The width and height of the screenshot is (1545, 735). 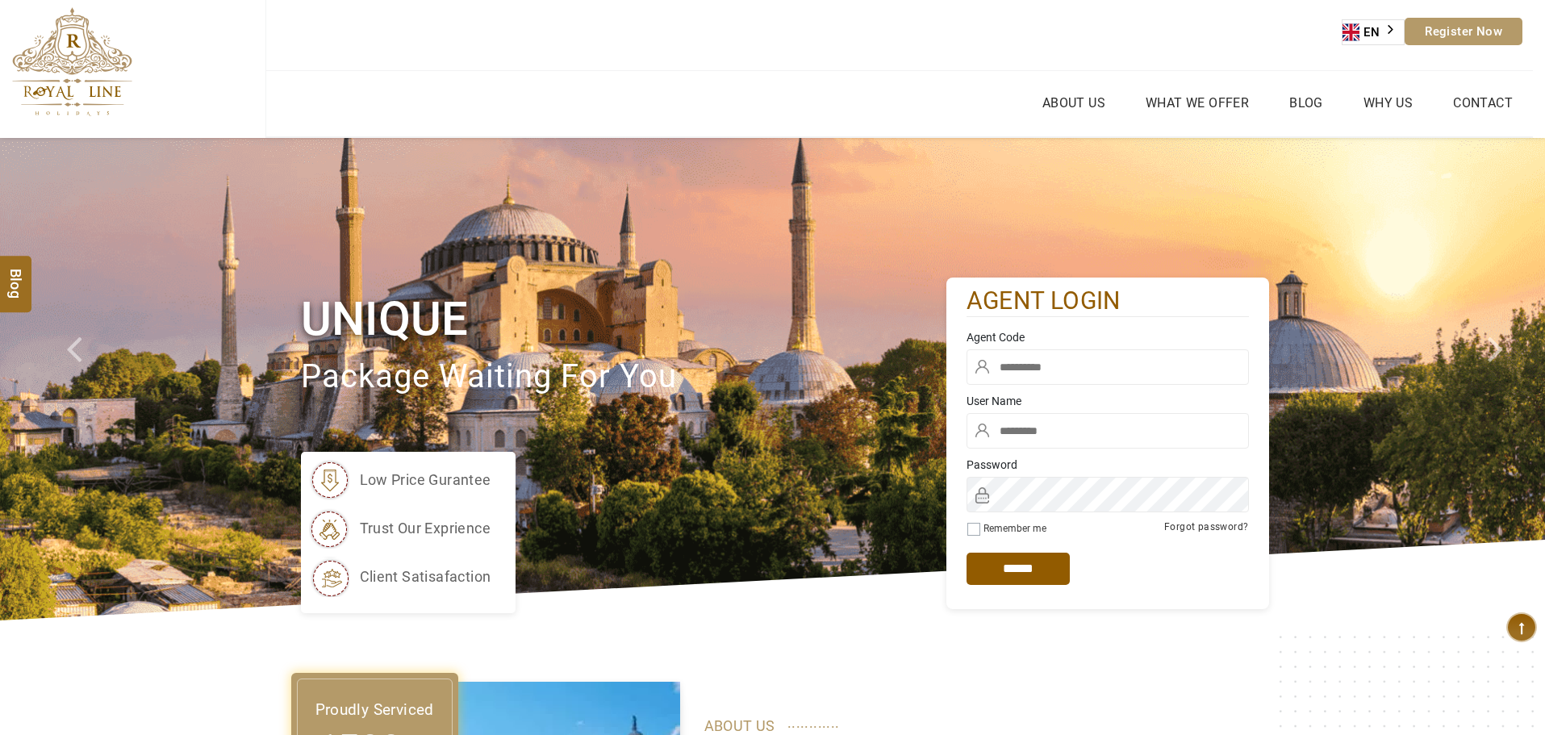 I want to click on a: Register Now, so click(x=1464, y=31).